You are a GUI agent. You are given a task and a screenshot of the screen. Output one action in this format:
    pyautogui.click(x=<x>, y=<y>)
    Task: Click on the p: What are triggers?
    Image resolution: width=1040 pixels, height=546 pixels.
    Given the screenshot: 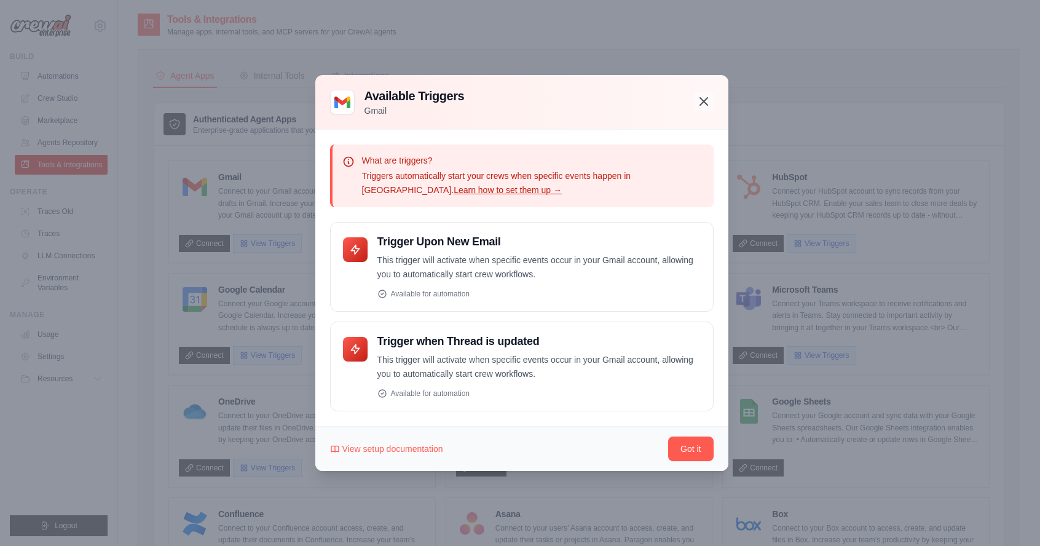 What is the action you would take?
    pyautogui.click(x=533, y=160)
    